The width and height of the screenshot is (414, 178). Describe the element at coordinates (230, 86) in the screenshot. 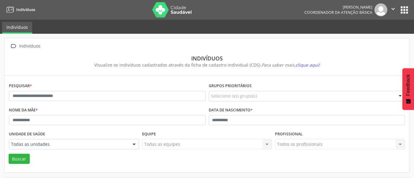

I see `label: Grupos prioritários` at that location.